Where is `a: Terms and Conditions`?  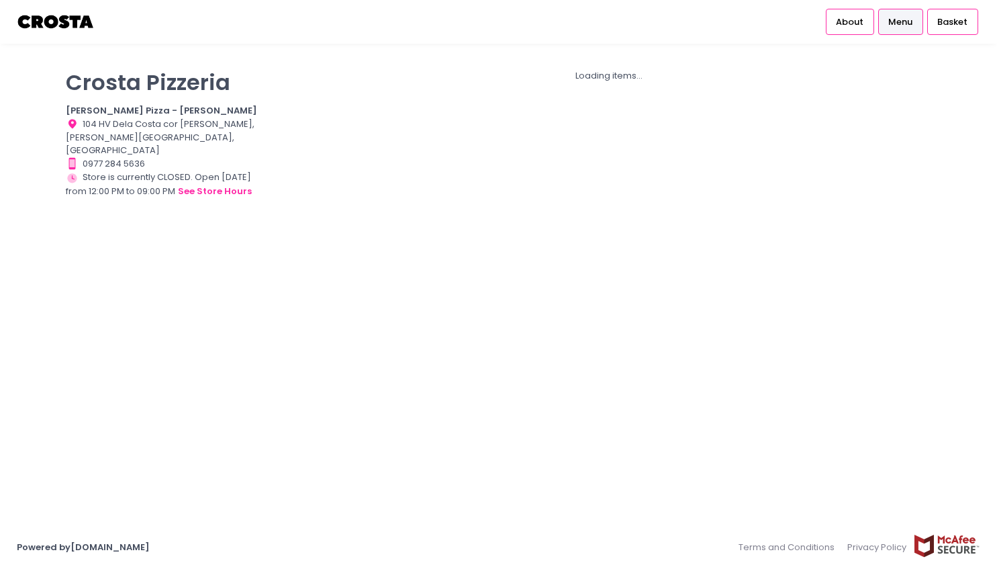
a: Terms and Conditions is located at coordinates (790, 547).